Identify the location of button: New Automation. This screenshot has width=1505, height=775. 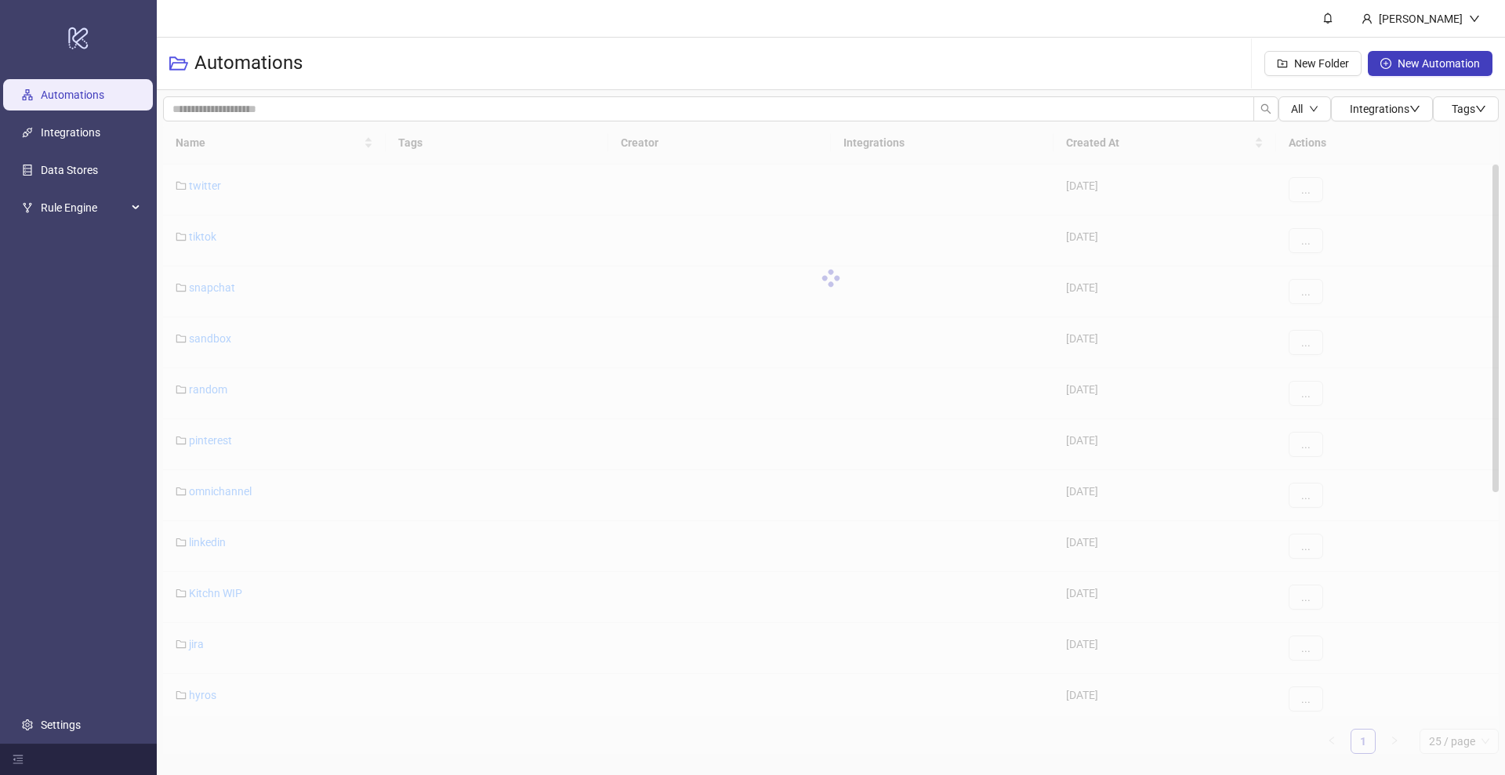
(1429, 63).